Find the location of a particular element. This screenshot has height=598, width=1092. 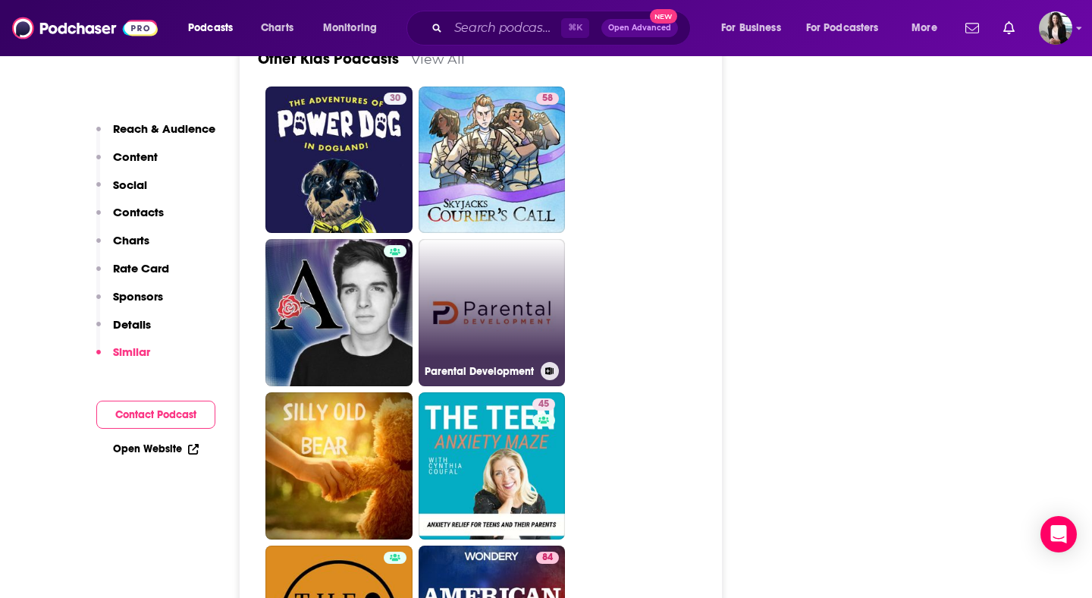

img: User Profile is located at coordinates (1056, 28).